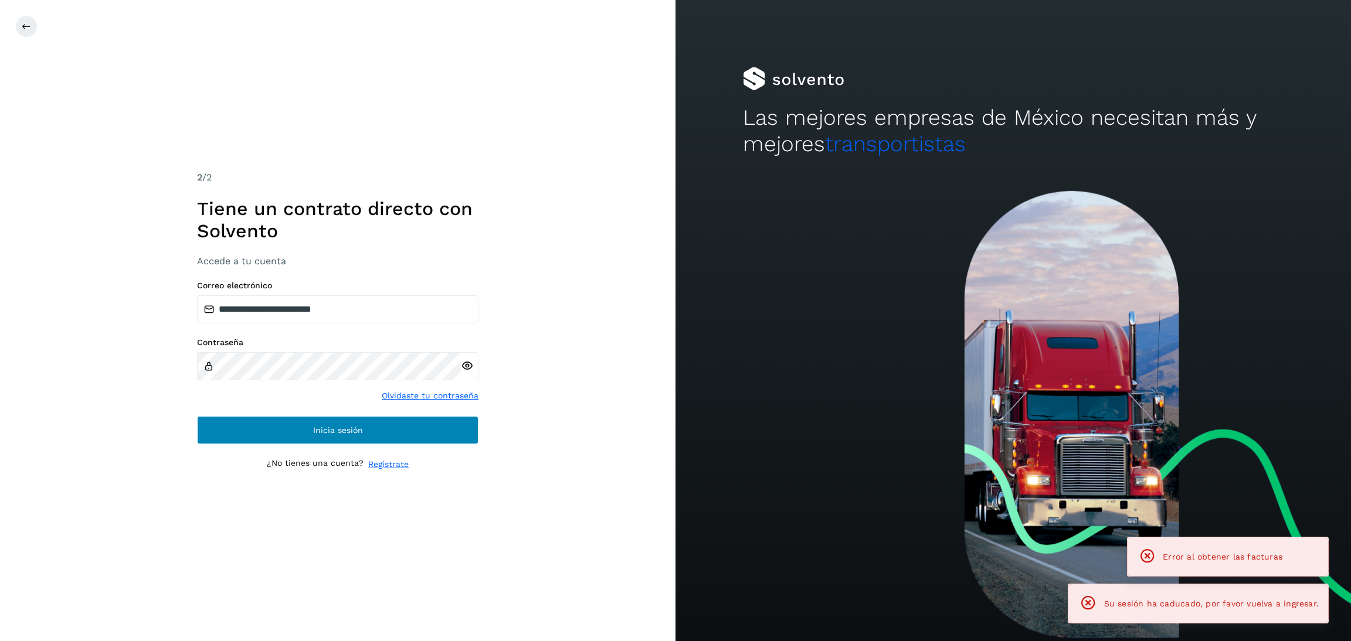 This screenshot has height=641, width=1351. What do you see at coordinates (895, 144) in the screenshot?
I see `span: transportistas` at bounding box center [895, 144].